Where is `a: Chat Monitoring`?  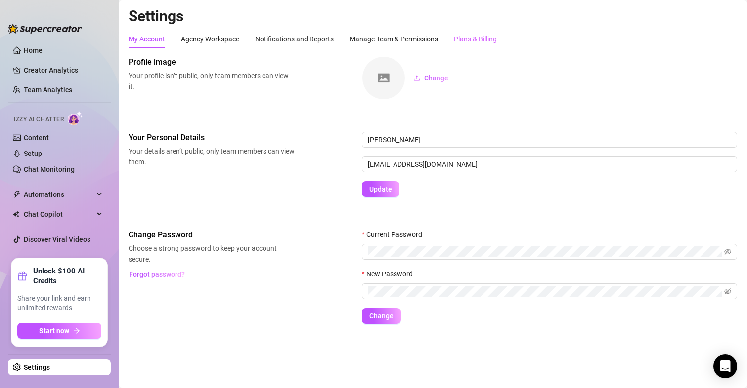
a: Chat Monitoring is located at coordinates (49, 169).